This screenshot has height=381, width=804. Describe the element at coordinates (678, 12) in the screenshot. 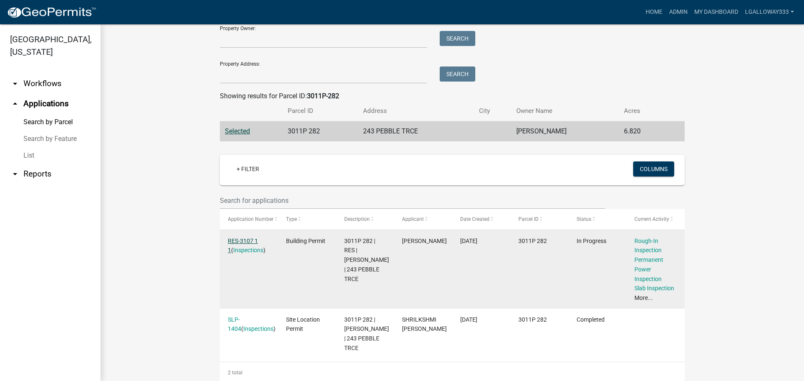

I see `a: Admin` at that location.